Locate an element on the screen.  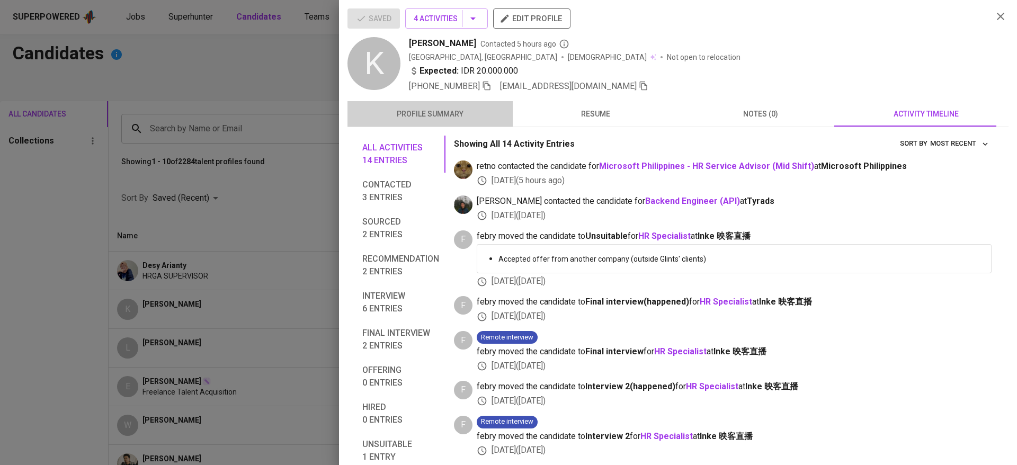
b: Backend Engineer (API) is located at coordinates (692, 201).